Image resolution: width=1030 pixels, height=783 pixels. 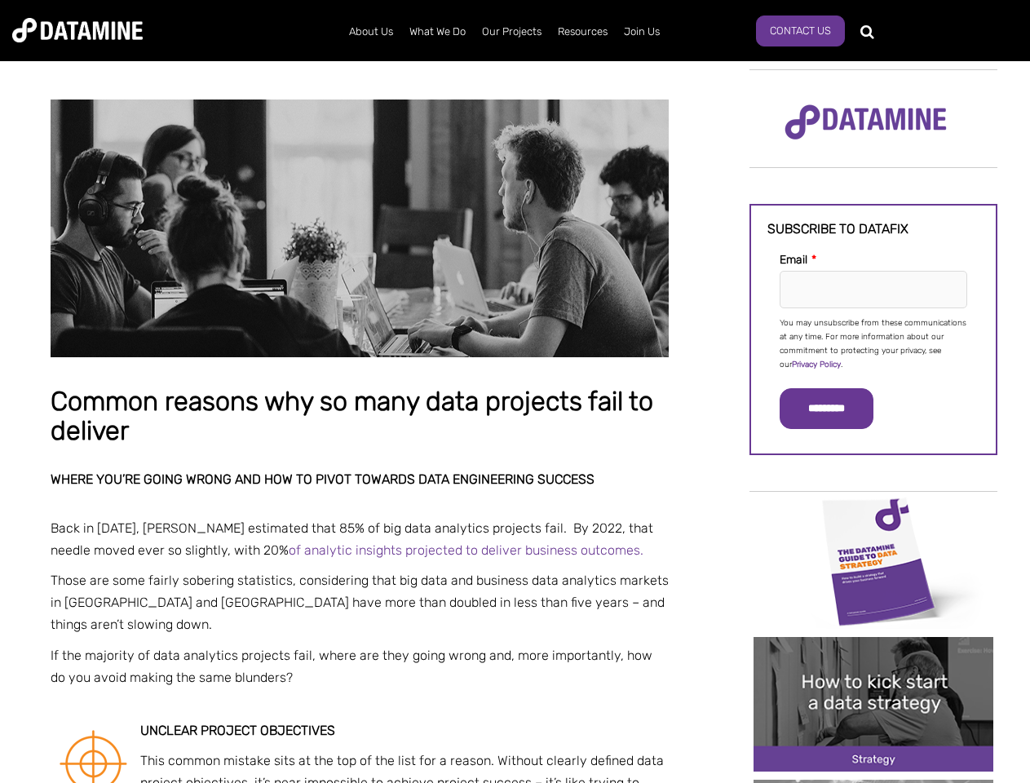 I want to click on a: of analytic insights projected to deliver business outcomes., so click(x=466, y=550).